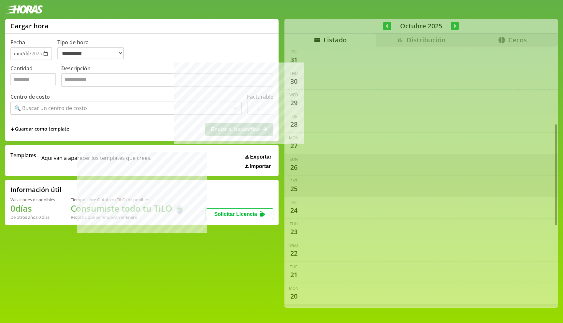 This screenshot has height=323, width=563. What do you see at coordinates (24, 9) in the screenshot?
I see `img: logotipo` at bounding box center [24, 9].